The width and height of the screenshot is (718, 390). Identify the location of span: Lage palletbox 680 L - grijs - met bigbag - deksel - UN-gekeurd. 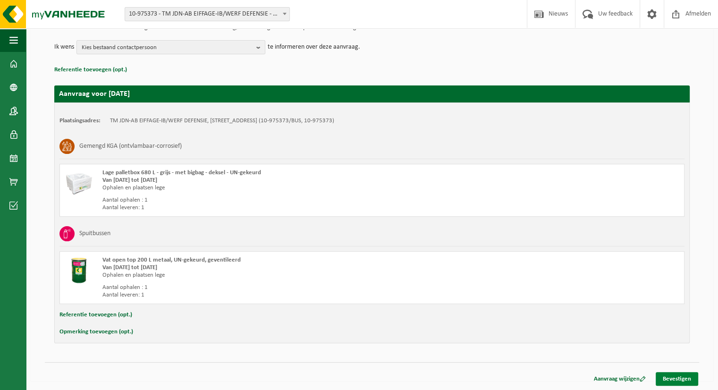
(182, 172).